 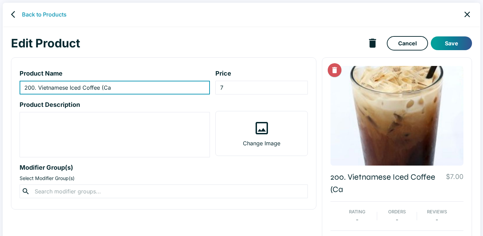 I want to click on p: Product Description, so click(x=115, y=104).